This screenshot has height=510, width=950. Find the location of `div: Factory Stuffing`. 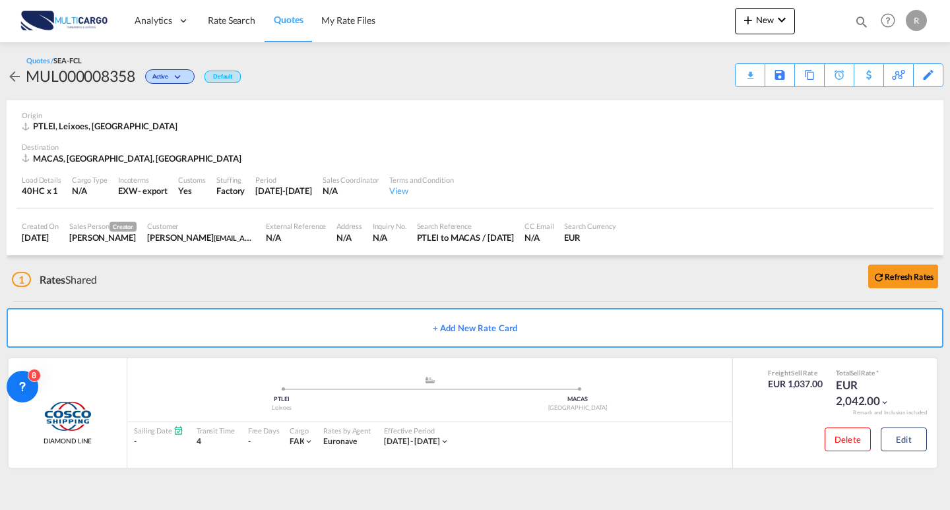

div: Factory Stuffing is located at coordinates (230, 191).